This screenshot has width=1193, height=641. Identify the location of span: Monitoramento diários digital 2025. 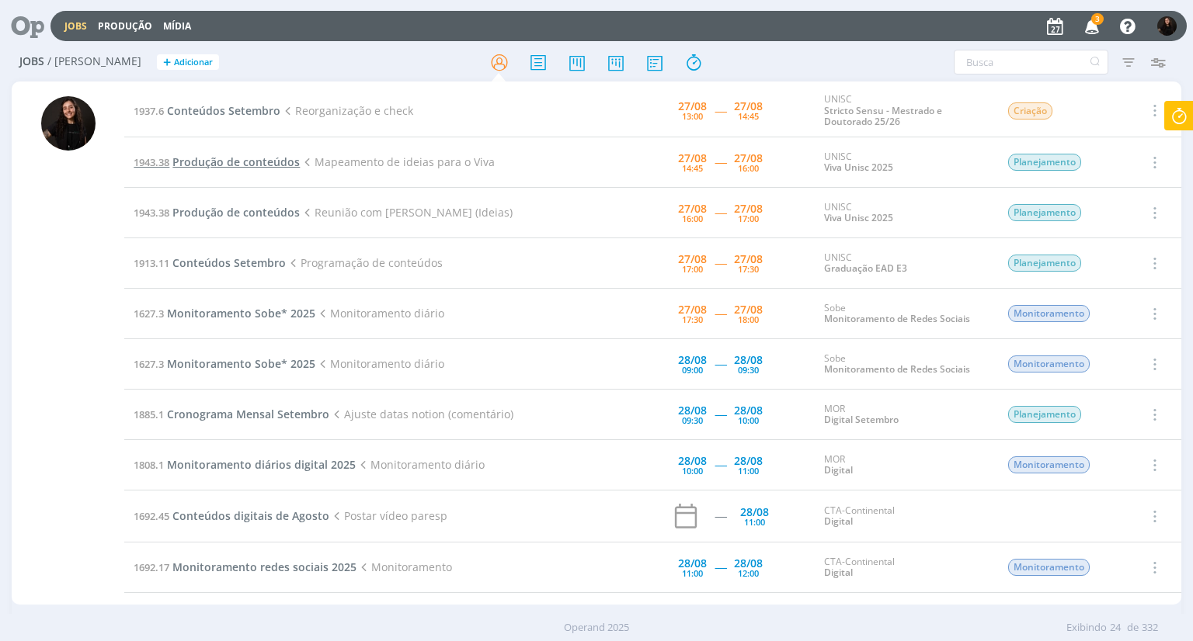
(261, 464).